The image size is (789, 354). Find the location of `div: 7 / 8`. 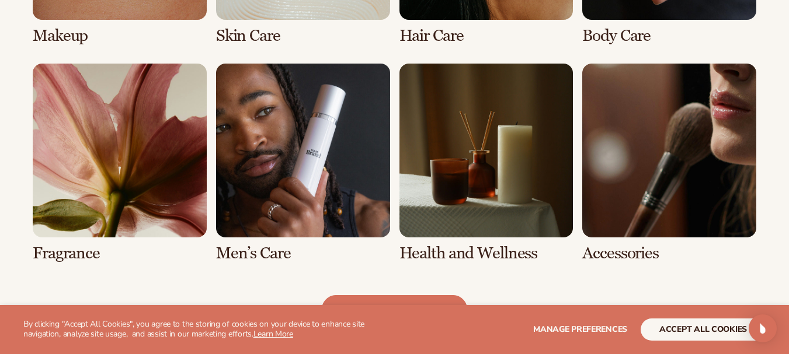

div: 7 / 8 is located at coordinates (486, 163).